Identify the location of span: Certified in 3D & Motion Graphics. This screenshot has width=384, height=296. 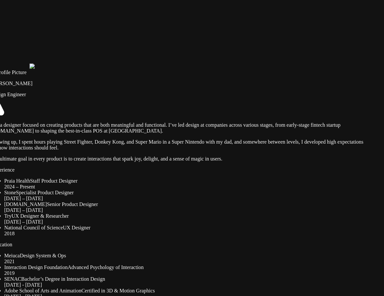
(118, 290).